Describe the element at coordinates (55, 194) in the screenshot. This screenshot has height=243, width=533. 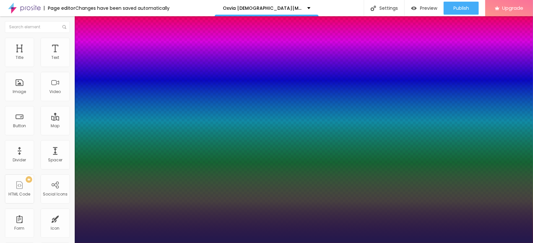
I see `div: Social Icons` at that location.